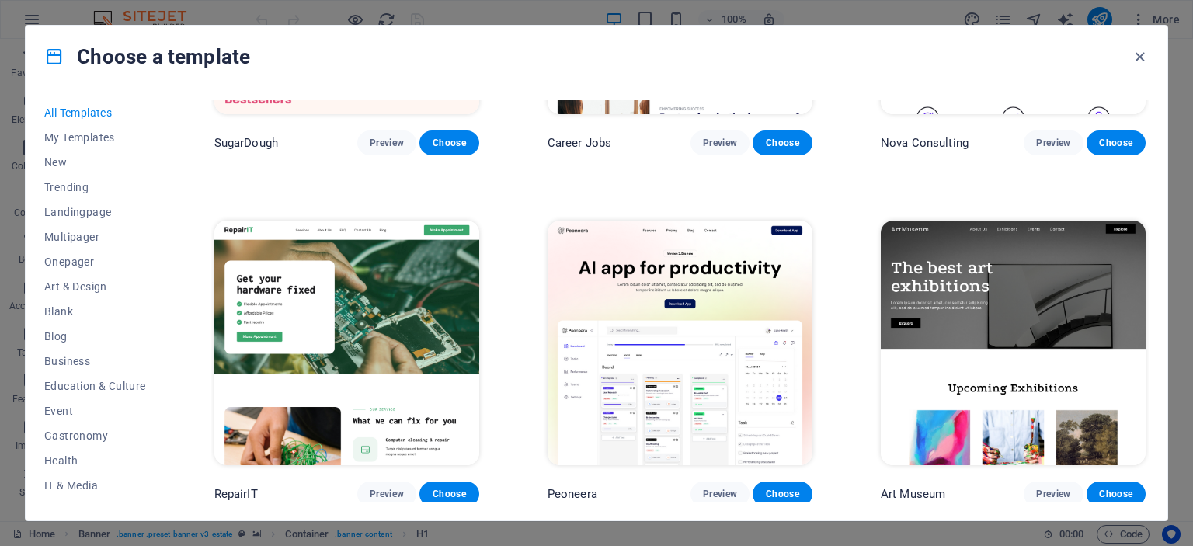  I want to click on button: Trending, so click(95, 187).